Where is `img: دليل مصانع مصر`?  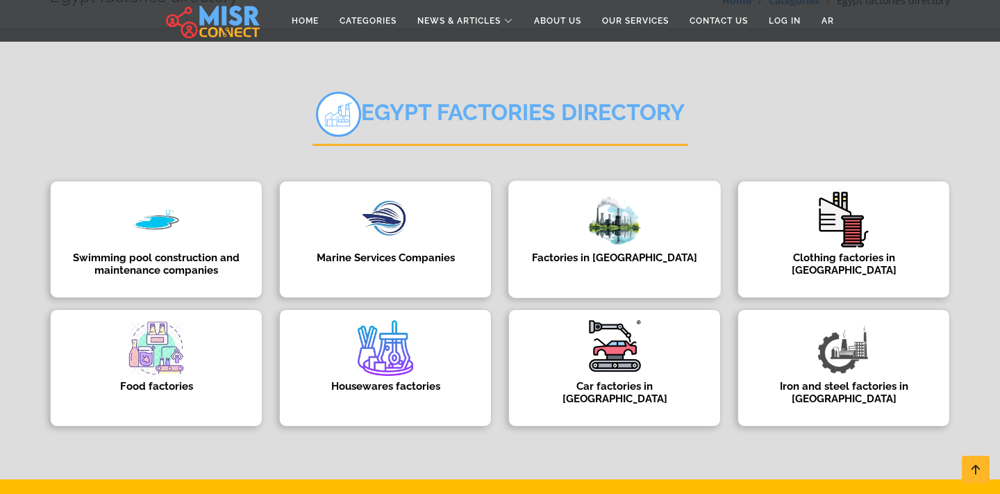
img: دليل مصانع مصر is located at coordinates (338, 114).